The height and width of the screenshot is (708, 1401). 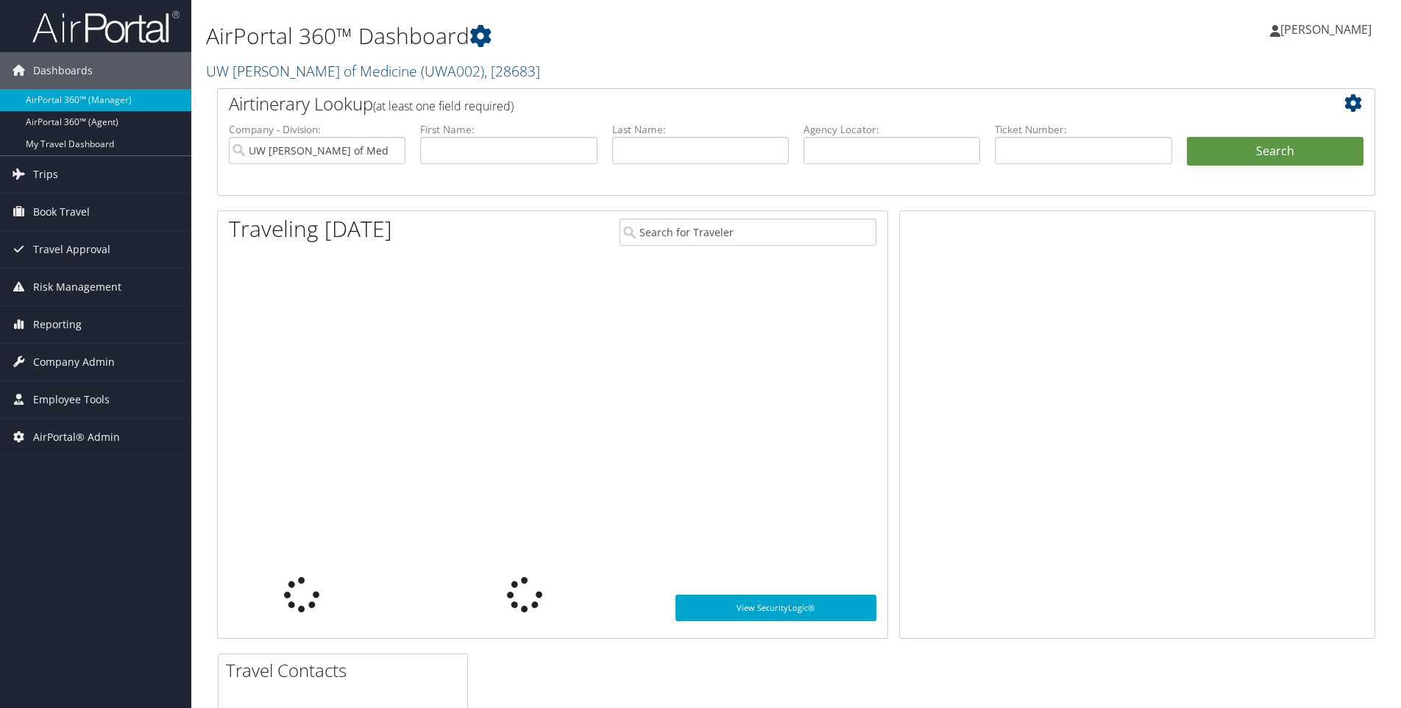 I want to click on span: Dashboards, so click(x=63, y=71).